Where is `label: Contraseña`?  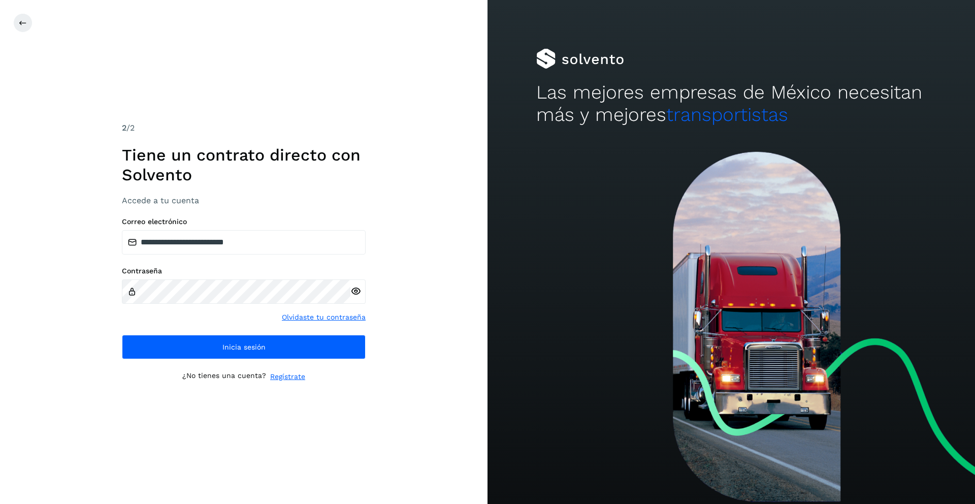 label: Contraseña is located at coordinates (244, 271).